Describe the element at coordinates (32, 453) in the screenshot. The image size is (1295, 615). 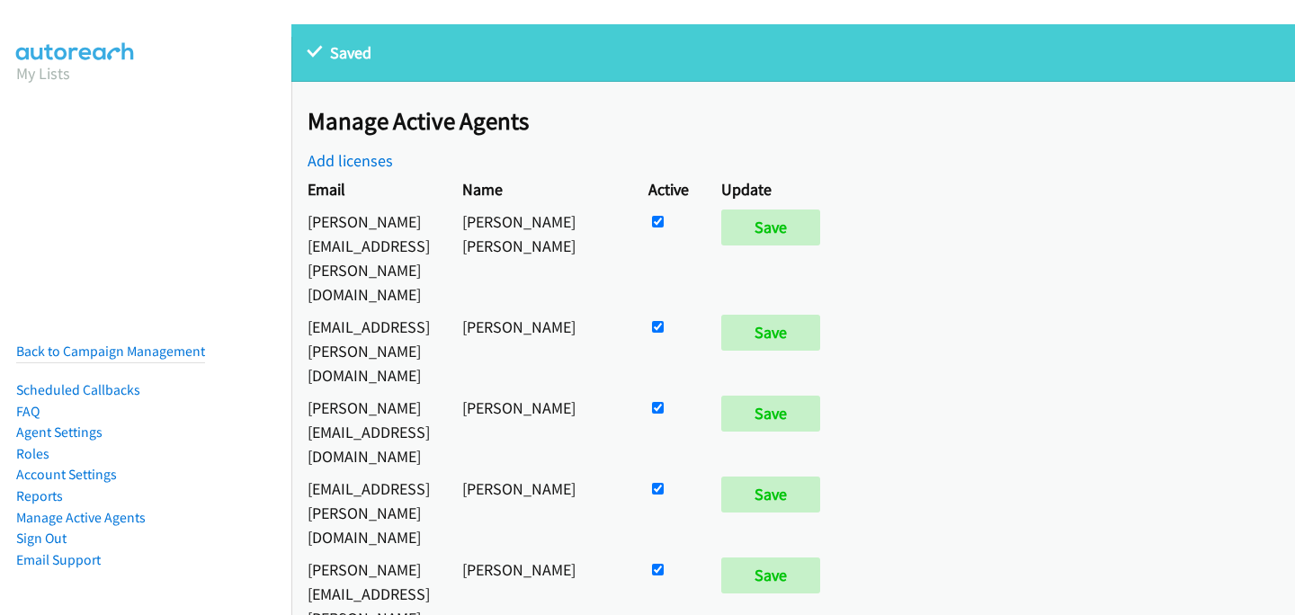
I see `a: Roles` at that location.